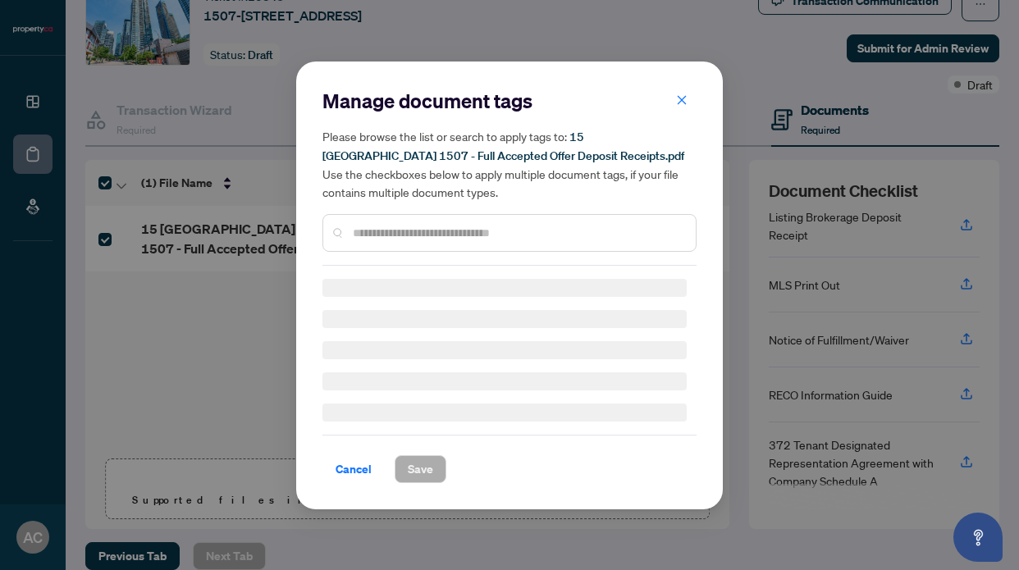 The height and width of the screenshot is (570, 1019). I want to click on button: Save, so click(420, 469).